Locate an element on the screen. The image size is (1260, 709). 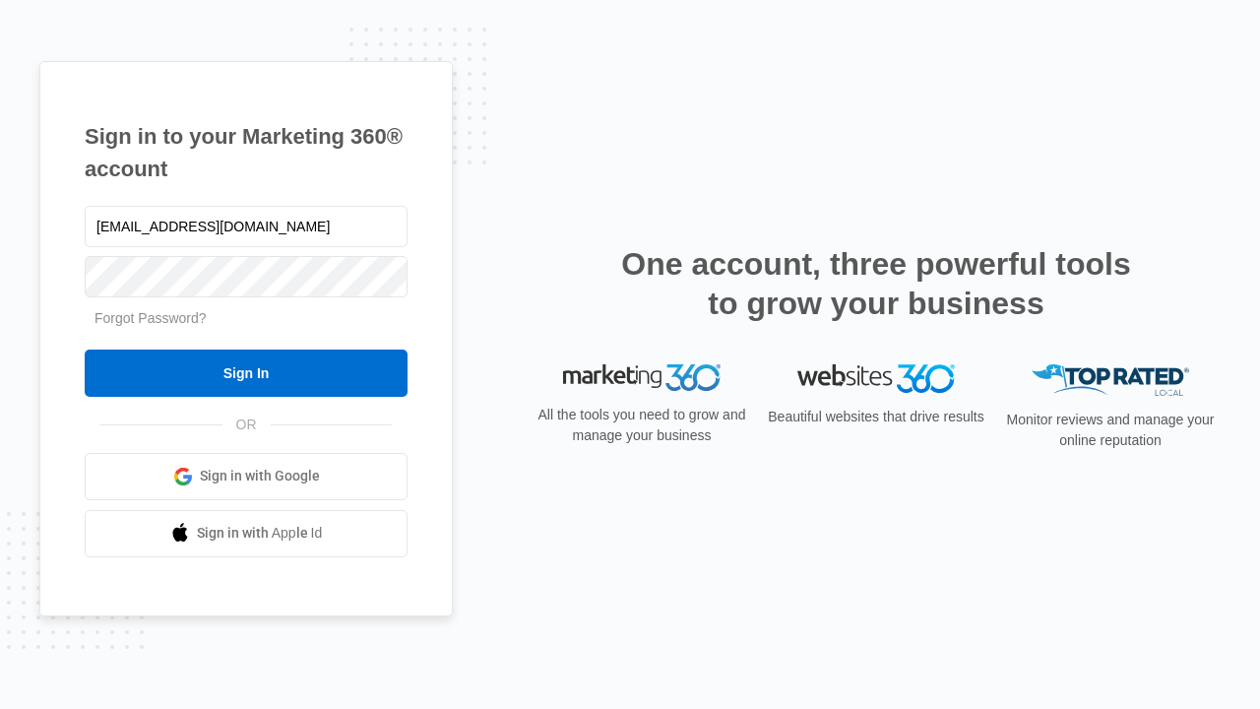
a: Forgot Password? is located at coordinates (151, 318).